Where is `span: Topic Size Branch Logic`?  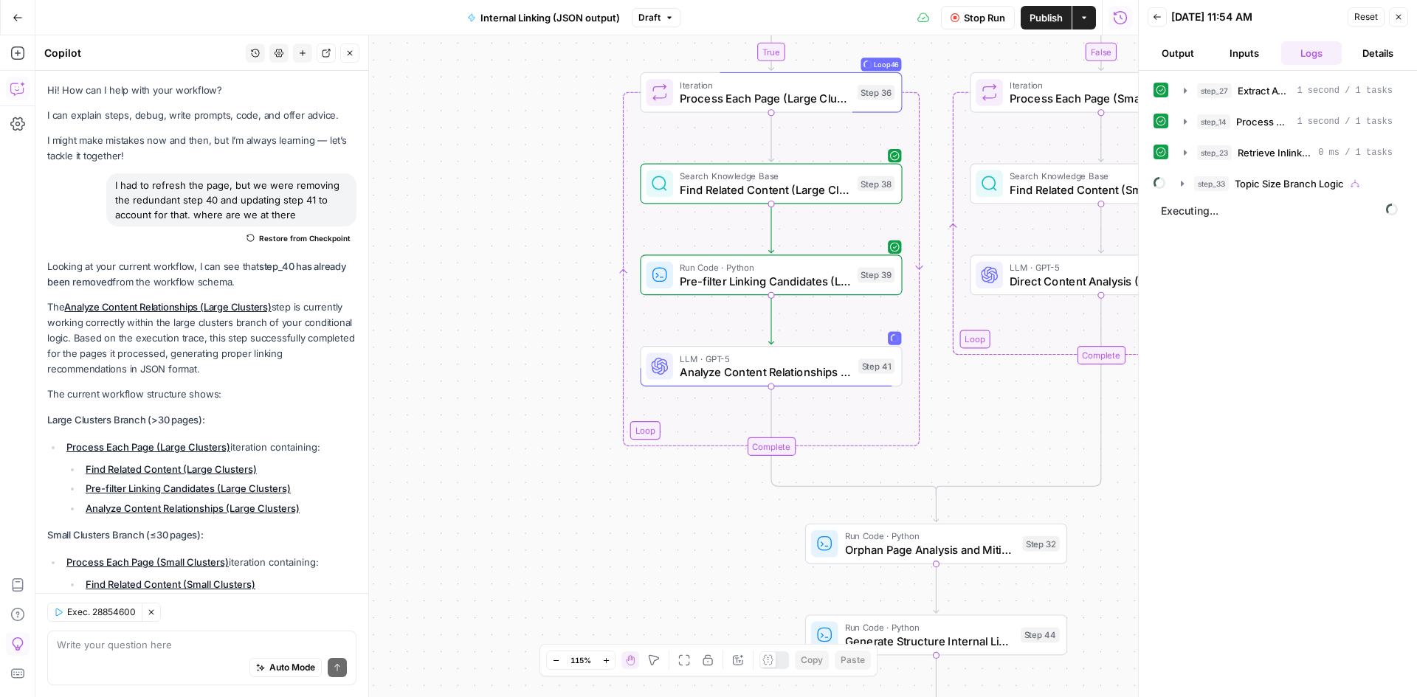 span: Topic Size Branch Logic is located at coordinates (1289, 184).